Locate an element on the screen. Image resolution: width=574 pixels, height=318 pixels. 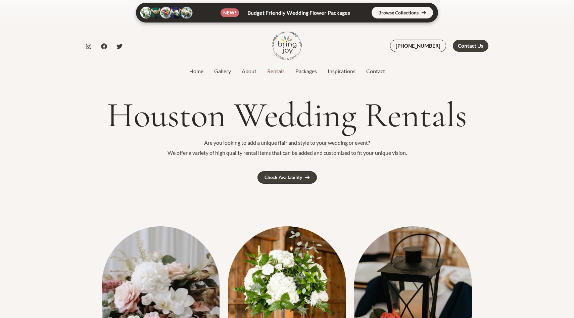
a: Rentals is located at coordinates (276, 71).